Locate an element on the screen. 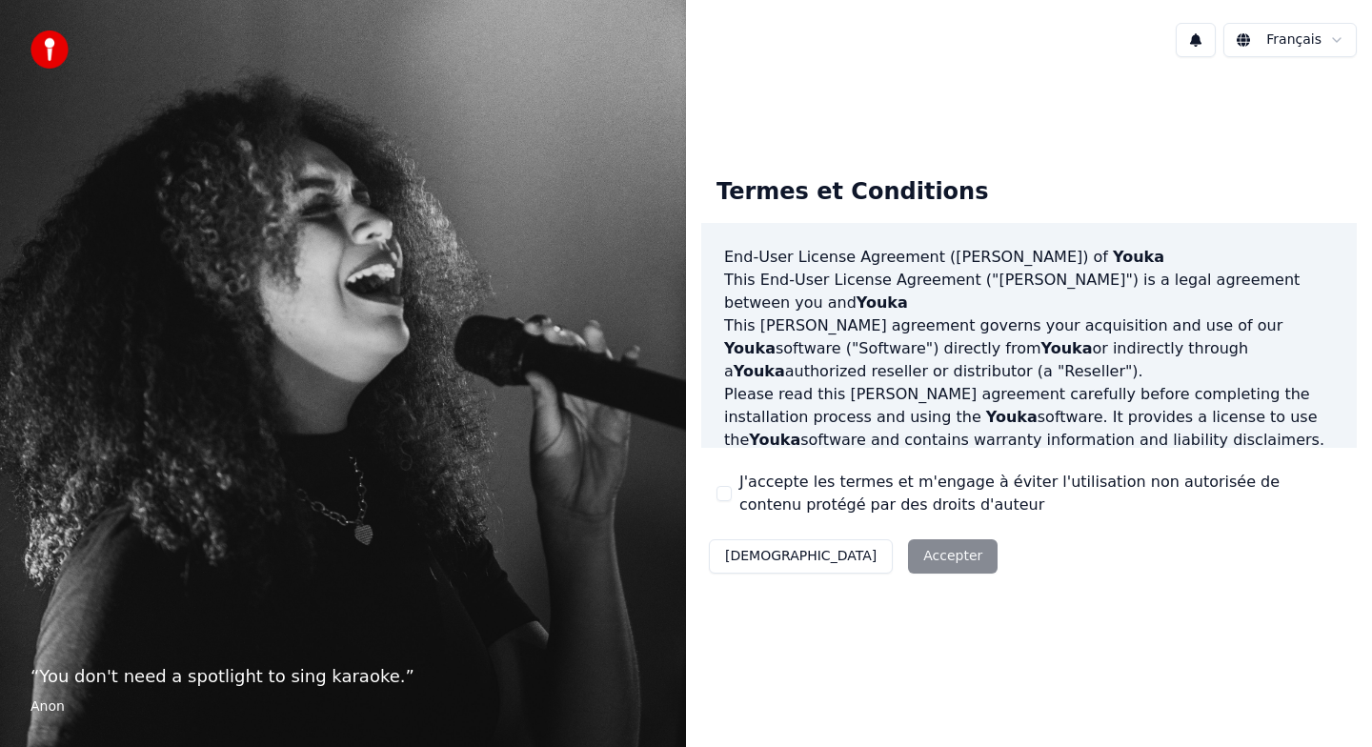 This screenshot has height=747, width=1372. img: youka is located at coordinates (50, 50).